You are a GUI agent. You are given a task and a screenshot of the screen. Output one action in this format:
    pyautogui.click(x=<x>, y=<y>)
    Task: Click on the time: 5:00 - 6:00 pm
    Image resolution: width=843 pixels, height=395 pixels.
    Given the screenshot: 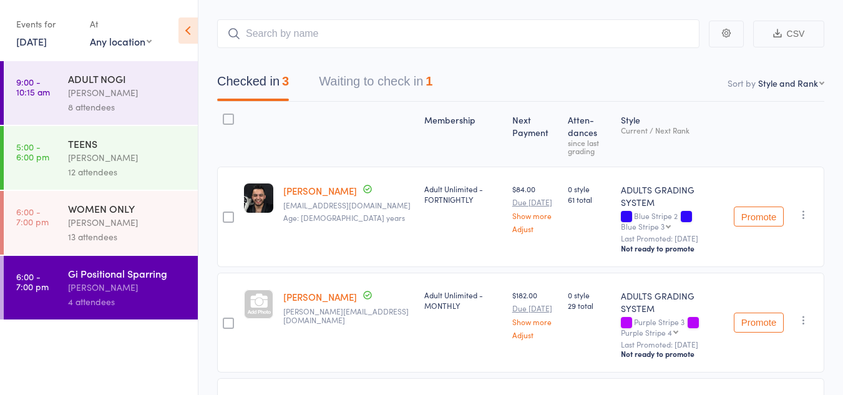 What is the action you would take?
    pyautogui.click(x=32, y=152)
    